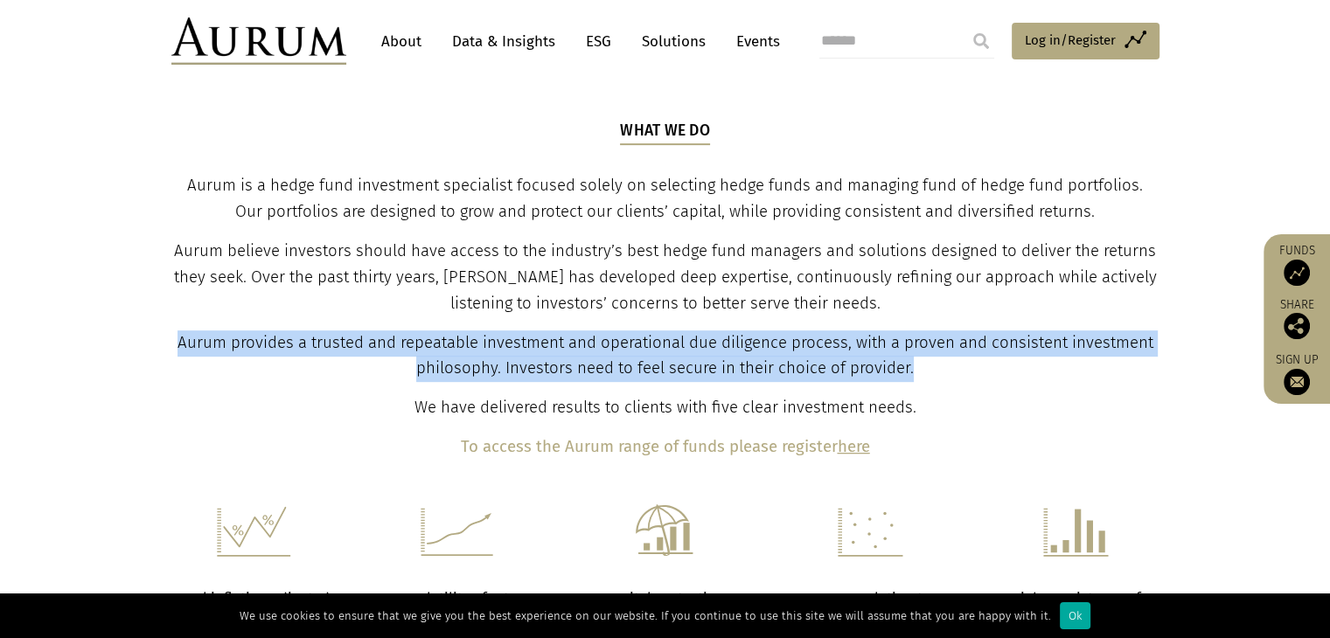 Image resolution: width=1330 pixels, height=638 pixels. I want to click on strong: Low volatility of returns, so click(459, 598).